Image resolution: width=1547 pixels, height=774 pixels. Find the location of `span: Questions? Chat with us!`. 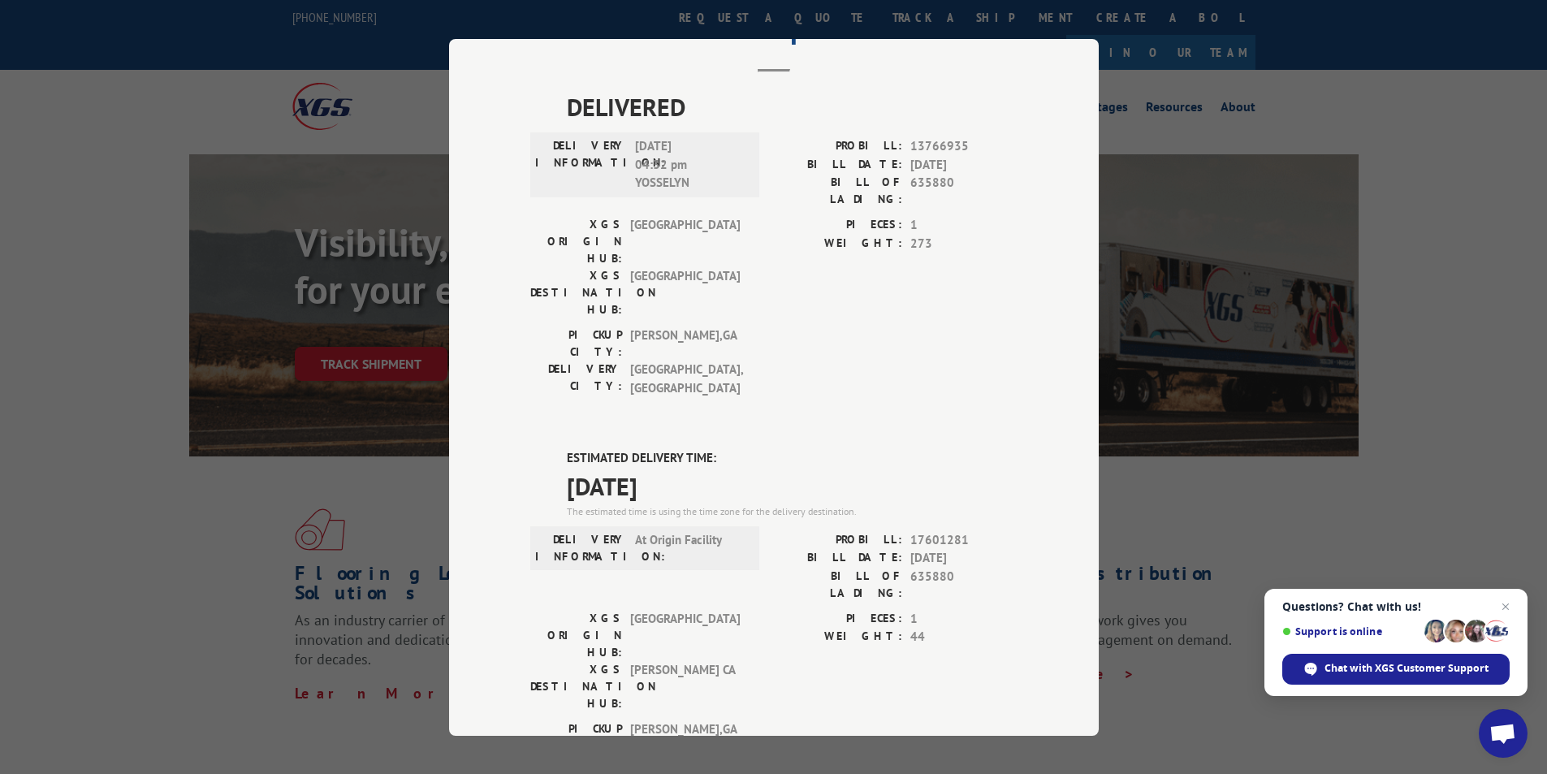

span: Questions? Chat with us! is located at coordinates (1396, 607).